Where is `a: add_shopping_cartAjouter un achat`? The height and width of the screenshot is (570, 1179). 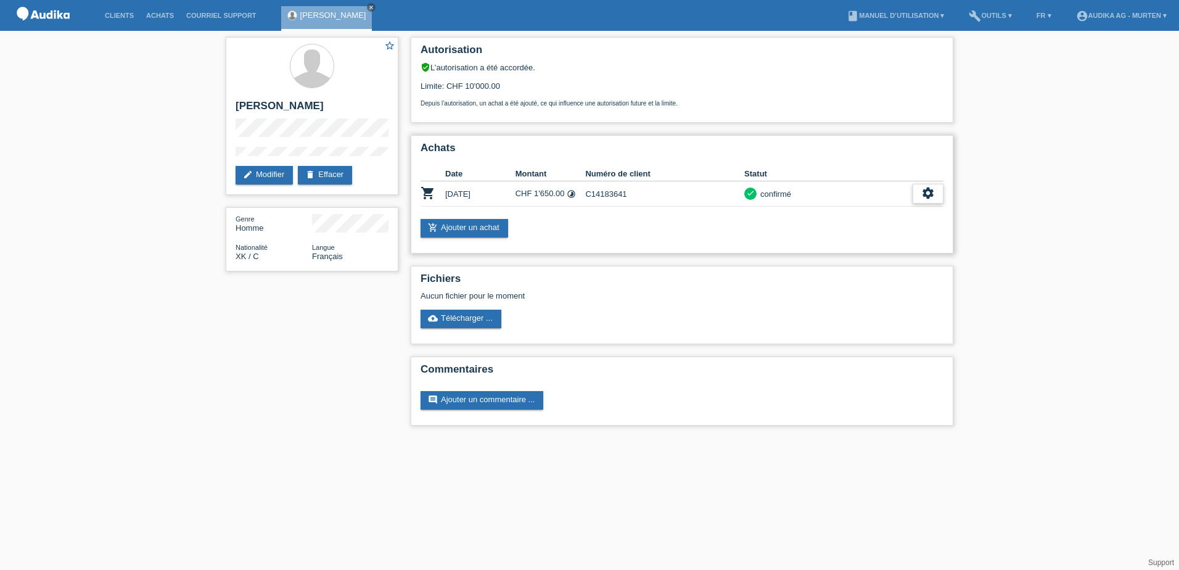 a: add_shopping_cartAjouter un achat is located at coordinates (464, 228).